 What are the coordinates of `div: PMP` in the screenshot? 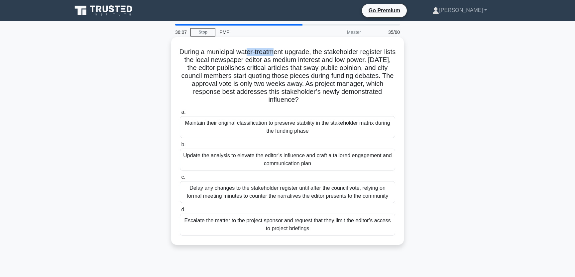 It's located at (261, 32).